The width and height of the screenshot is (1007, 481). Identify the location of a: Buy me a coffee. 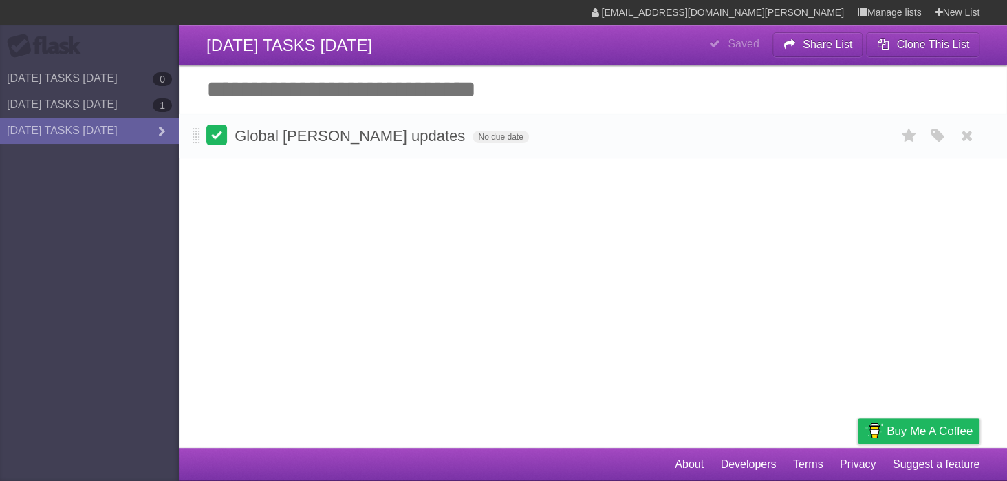
(918, 430).